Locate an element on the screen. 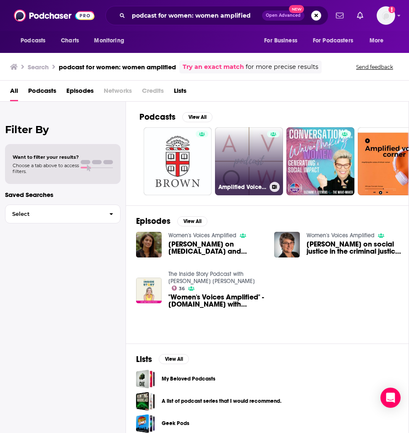 This screenshot has height=433, width=409. a: ListsView All is located at coordinates (162, 359).